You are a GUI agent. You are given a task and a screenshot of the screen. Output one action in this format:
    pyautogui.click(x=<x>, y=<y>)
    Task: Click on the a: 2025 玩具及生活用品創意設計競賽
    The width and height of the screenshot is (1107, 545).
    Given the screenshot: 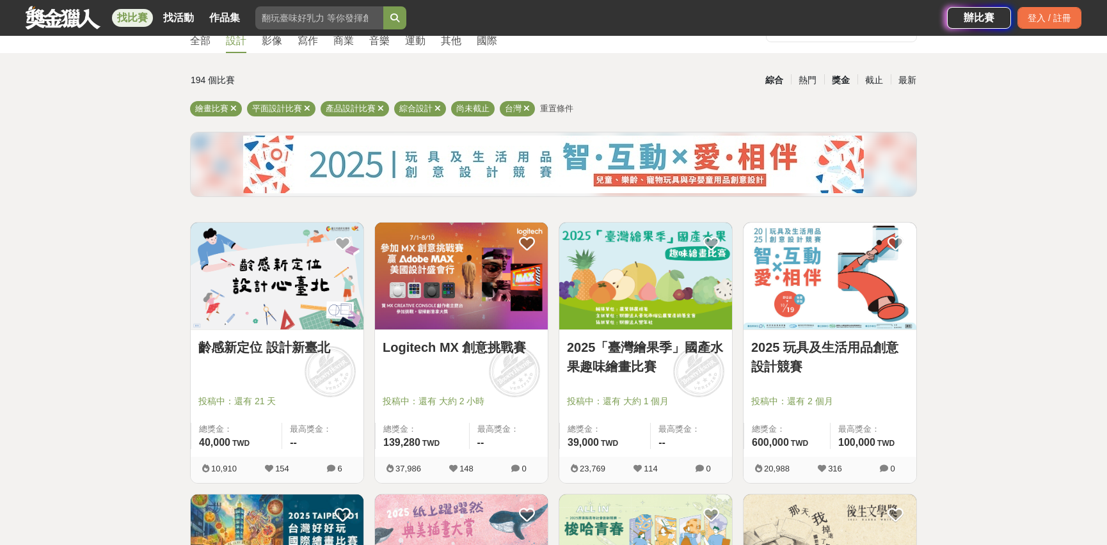 What is the action you would take?
    pyautogui.click(x=830, y=357)
    